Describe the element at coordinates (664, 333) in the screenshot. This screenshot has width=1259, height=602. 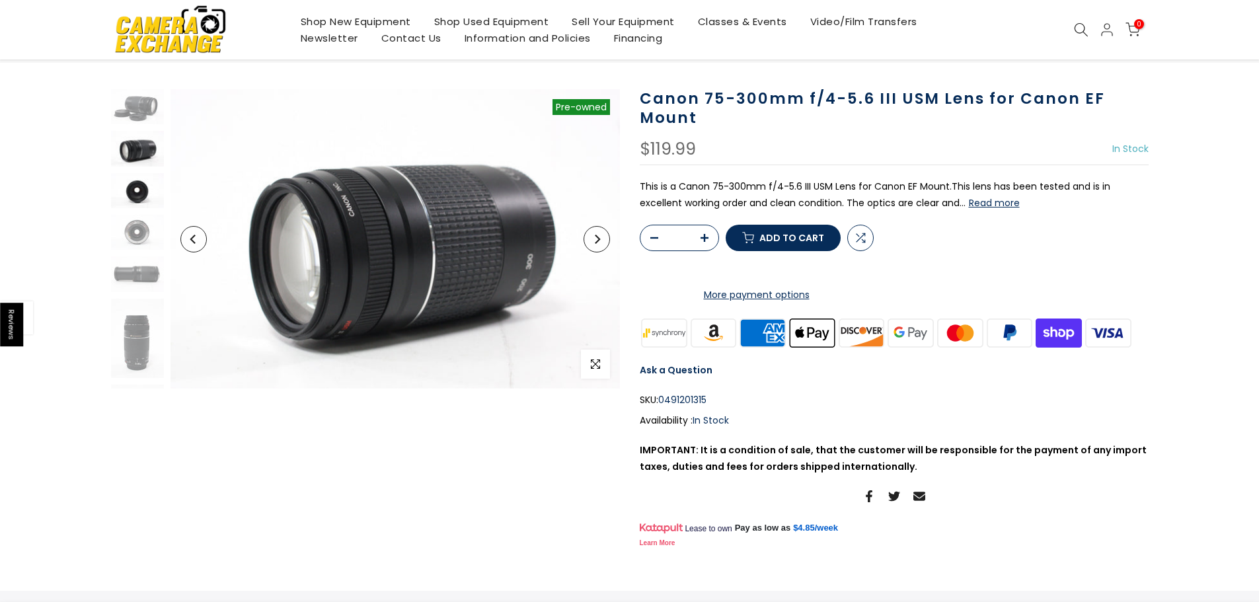
I see `img: synchrony` at that location.